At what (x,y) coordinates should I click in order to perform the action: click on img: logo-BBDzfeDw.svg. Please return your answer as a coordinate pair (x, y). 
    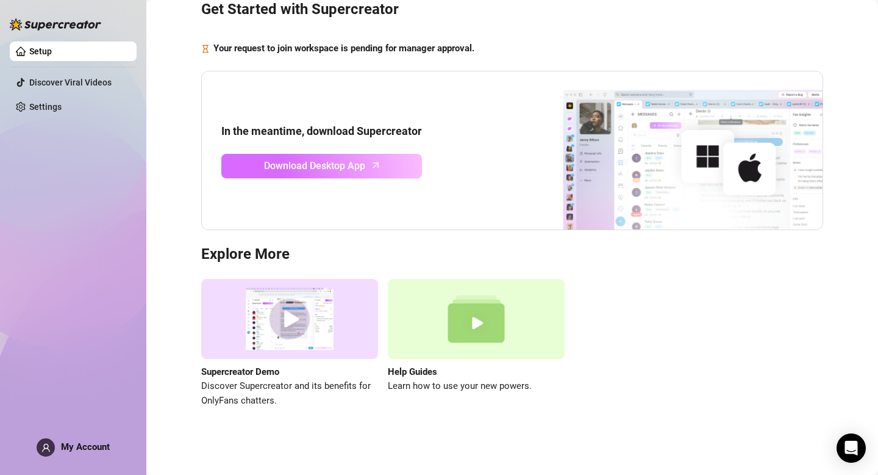
    Looking at the image, I should click on (56, 24).